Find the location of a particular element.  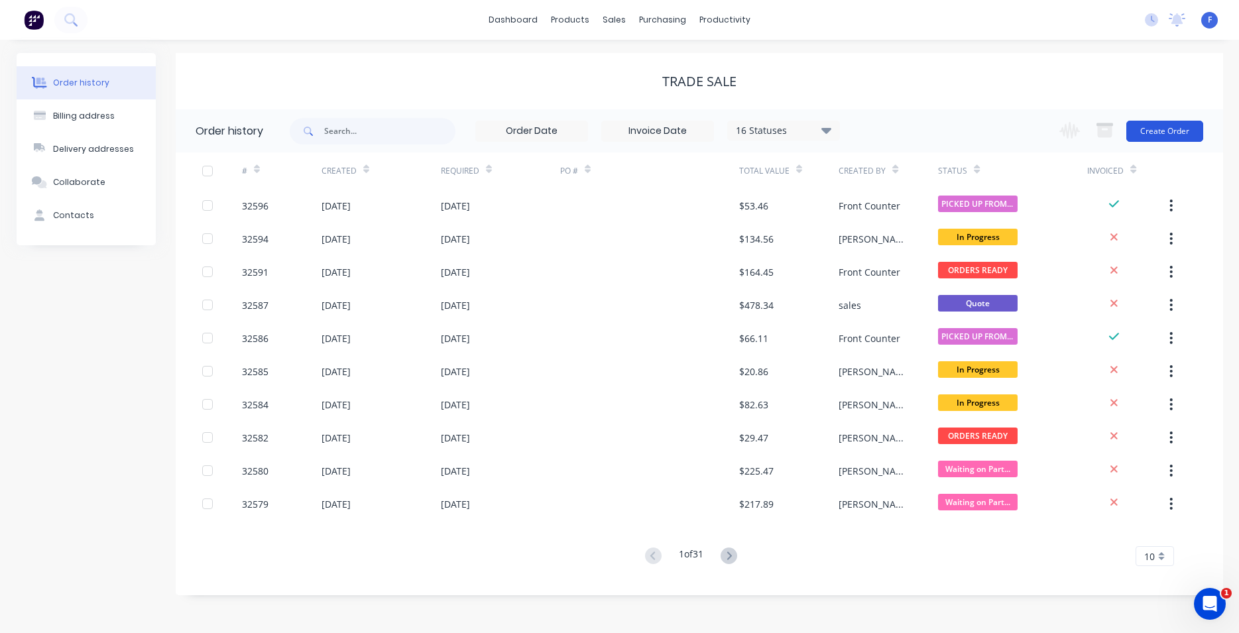

button: Delivery addresses is located at coordinates (86, 149).